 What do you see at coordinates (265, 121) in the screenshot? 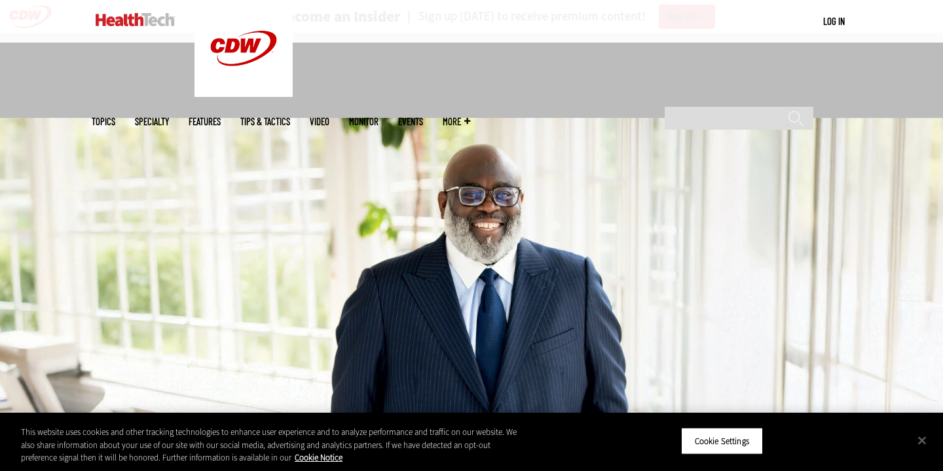
I see `a: Tips & Tactics` at bounding box center [265, 121].